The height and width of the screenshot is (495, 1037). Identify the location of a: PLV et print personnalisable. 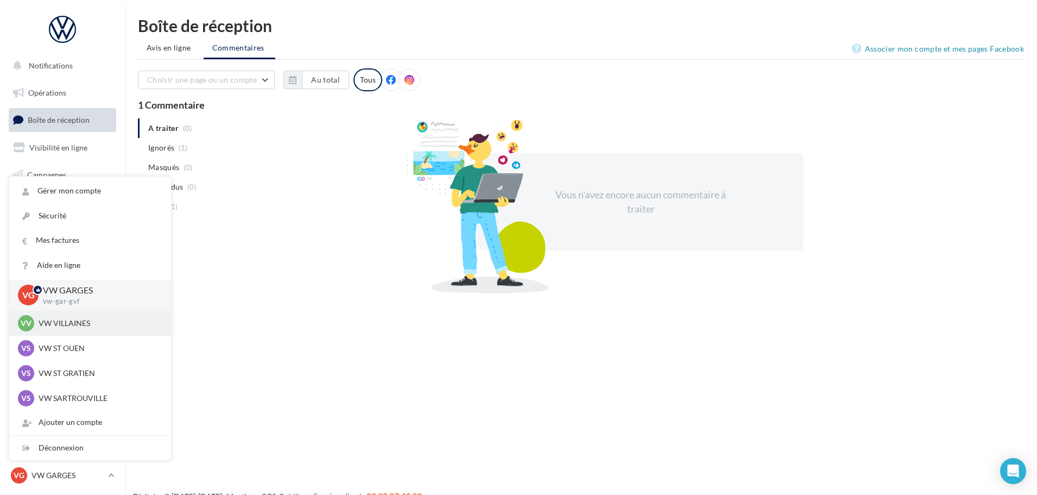
(62, 287).